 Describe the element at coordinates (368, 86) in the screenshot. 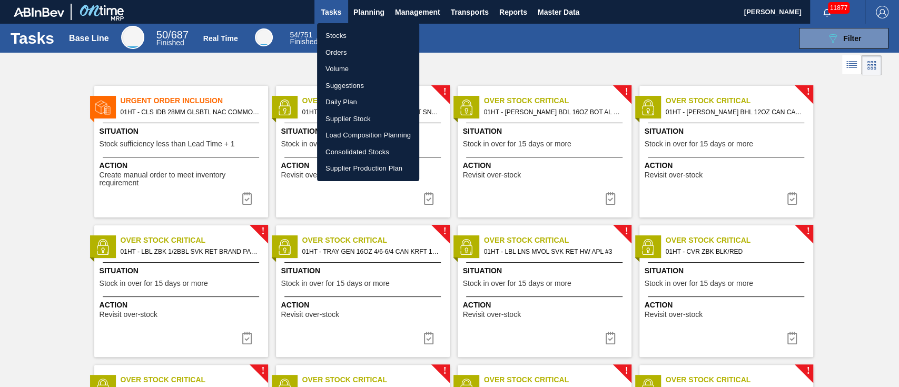

I see `li: Suggestions` at that location.